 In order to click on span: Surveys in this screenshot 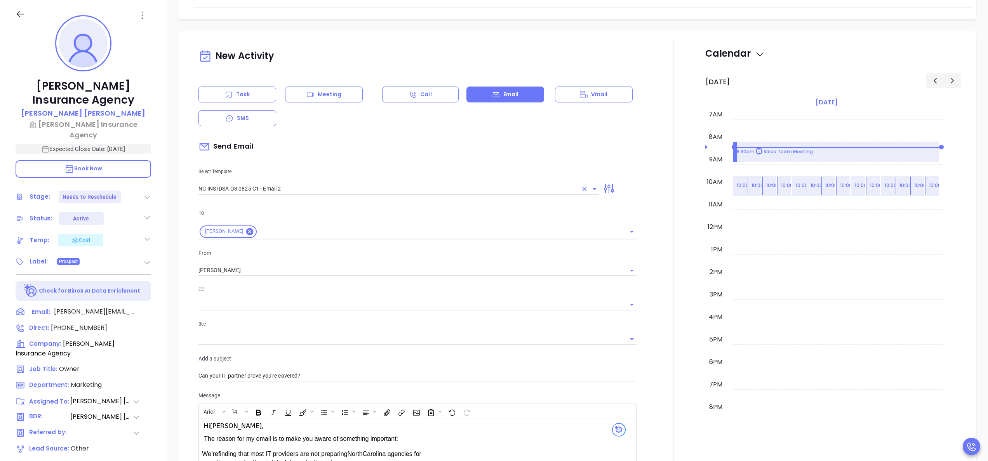, I will do `click(434, 412)`.